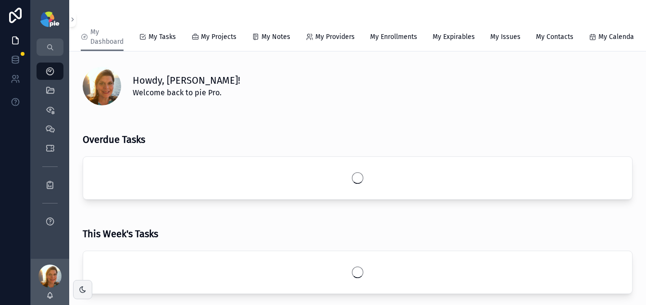 The width and height of the screenshot is (646, 305). What do you see at coordinates (454, 37) in the screenshot?
I see `span: My Expirables` at bounding box center [454, 37].